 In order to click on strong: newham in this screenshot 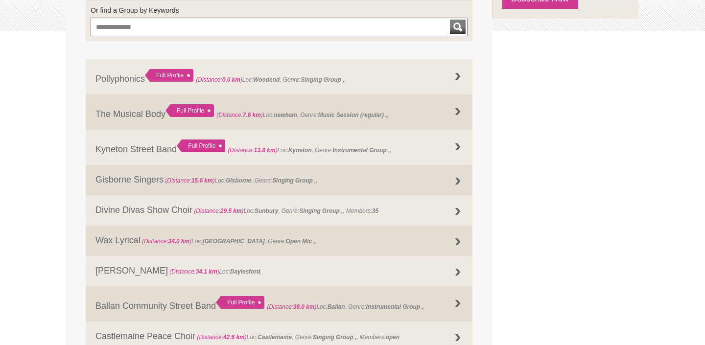, I will do `click(285, 115)`.